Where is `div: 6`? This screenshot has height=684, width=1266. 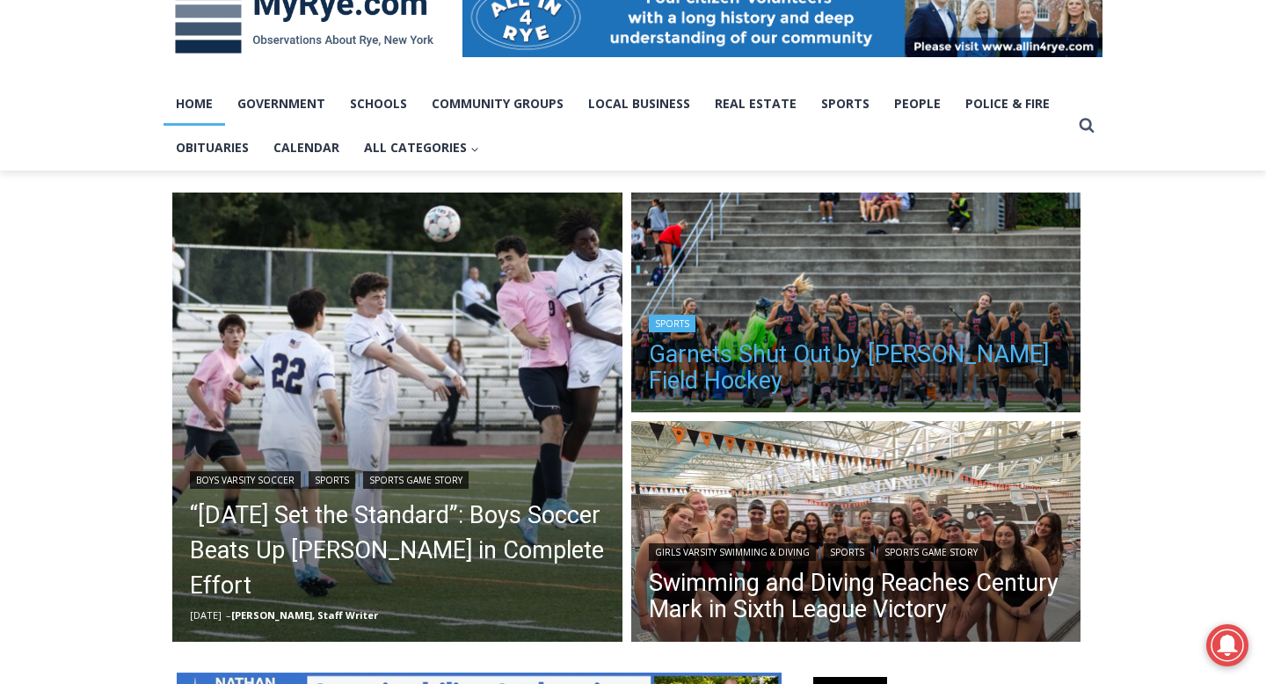 div: 6 is located at coordinates (209, 157).